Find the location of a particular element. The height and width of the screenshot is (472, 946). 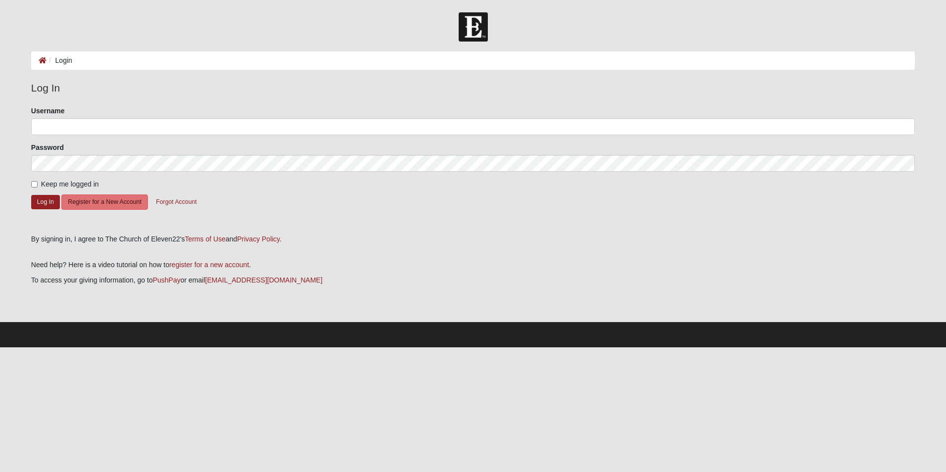

p: Need help? Here is a video tutorial on how to . is located at coordinates (473, 265).